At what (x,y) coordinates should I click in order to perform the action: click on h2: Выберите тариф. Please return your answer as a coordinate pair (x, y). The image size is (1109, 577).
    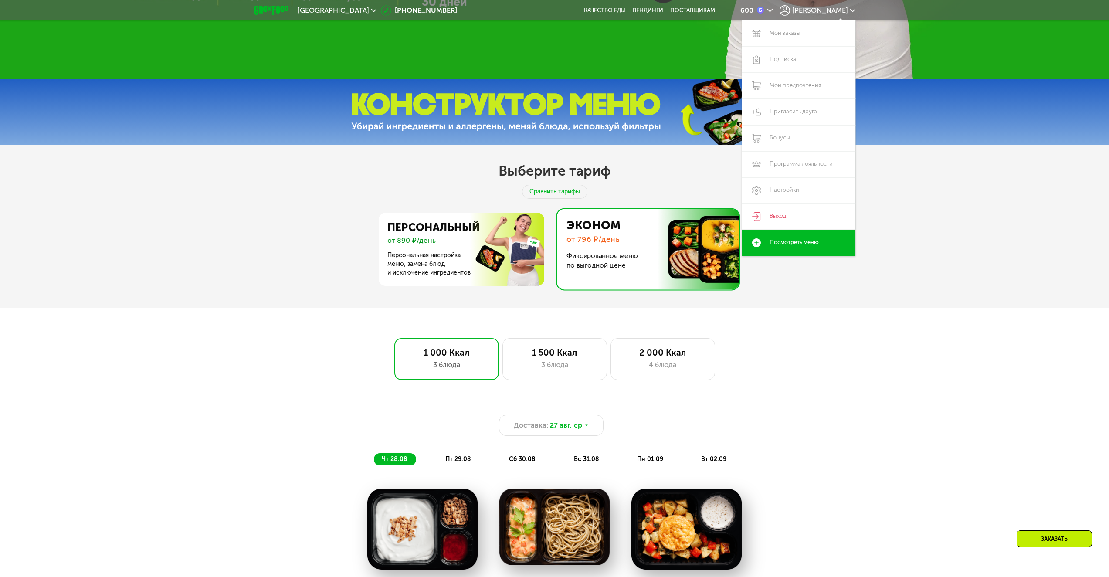
    Looking at the image, I should click on (555, 171).